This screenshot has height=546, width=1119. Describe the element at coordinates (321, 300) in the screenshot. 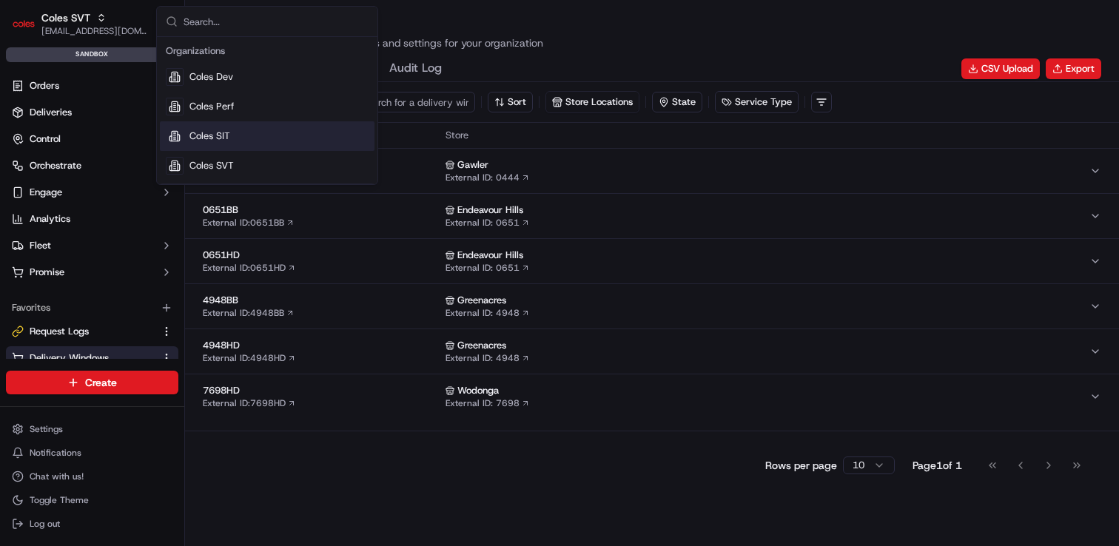

I see `span: 4948BB` at that location.